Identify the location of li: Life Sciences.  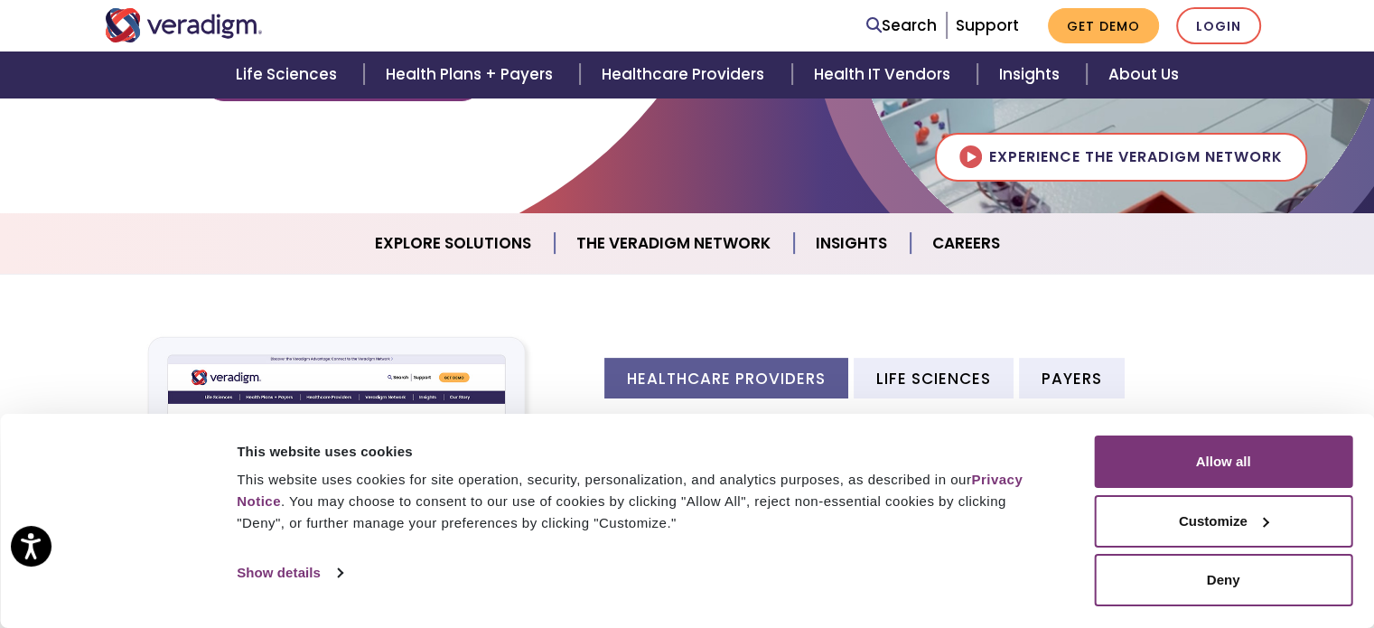
(933, 378).